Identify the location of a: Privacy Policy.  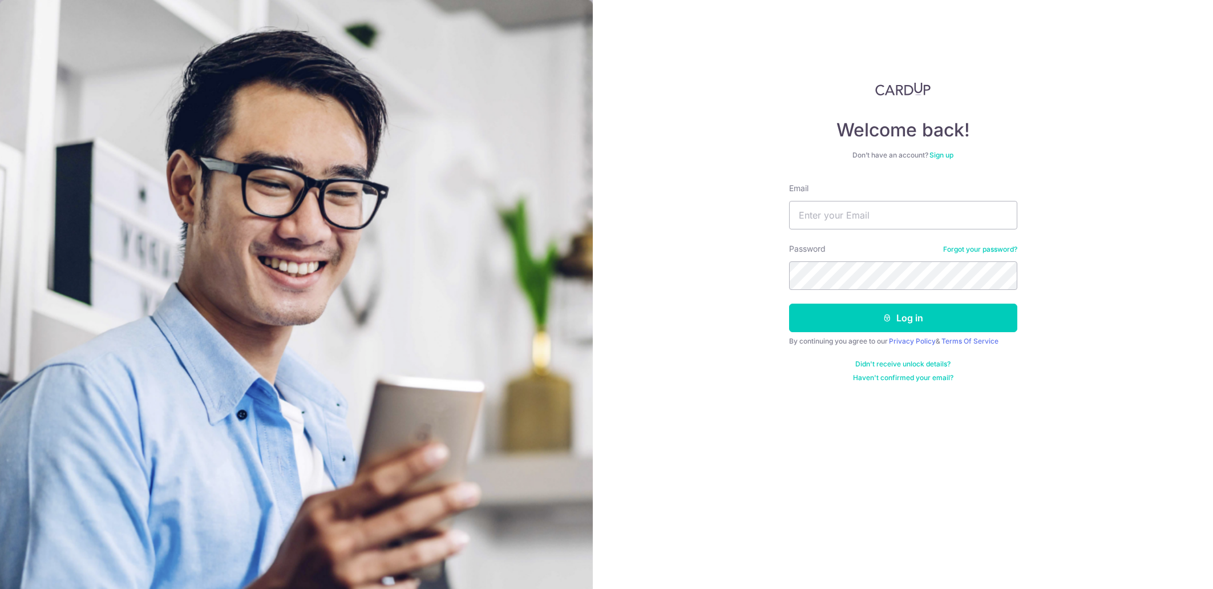
(912, 341).